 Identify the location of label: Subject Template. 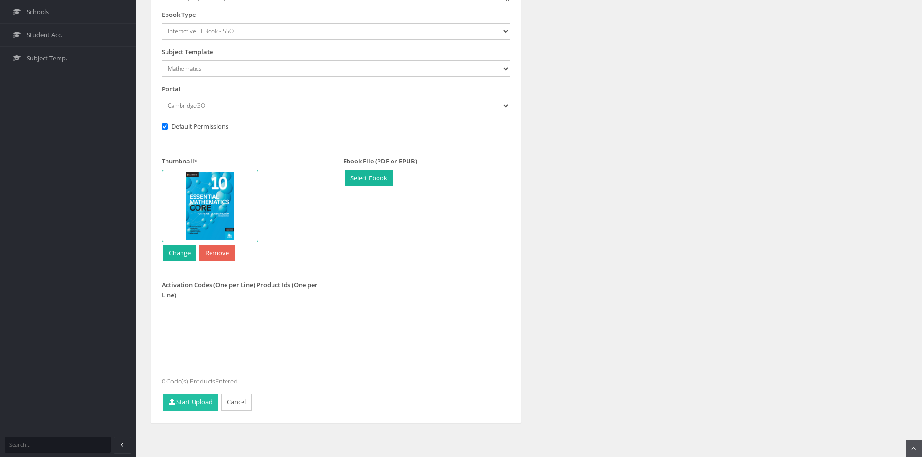
(187, 52).